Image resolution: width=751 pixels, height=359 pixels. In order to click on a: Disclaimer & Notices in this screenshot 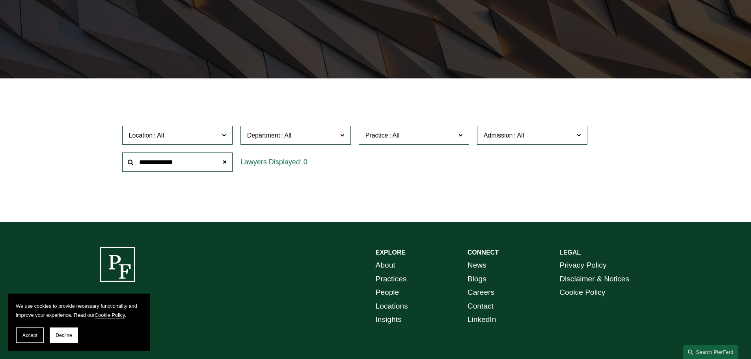, I will do `click(594, 279)`.